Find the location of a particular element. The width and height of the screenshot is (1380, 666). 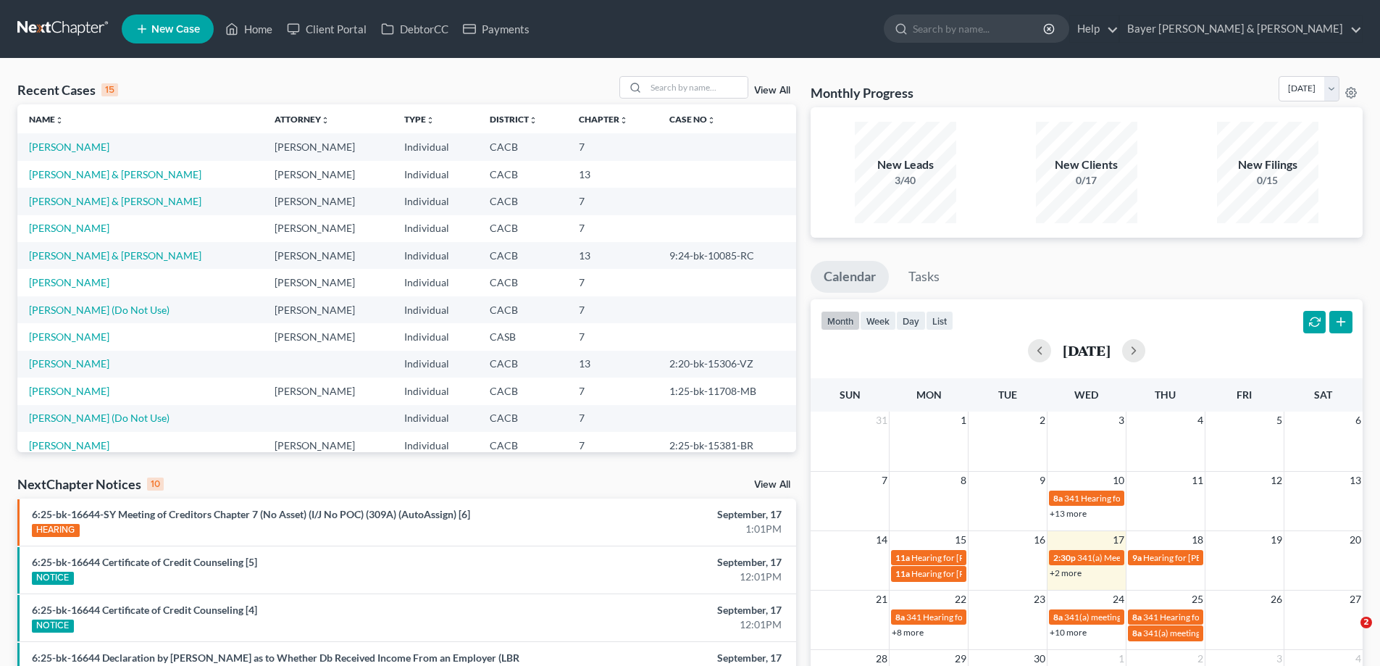

div: NextChapter Notices is located at coordinates (91, 484).